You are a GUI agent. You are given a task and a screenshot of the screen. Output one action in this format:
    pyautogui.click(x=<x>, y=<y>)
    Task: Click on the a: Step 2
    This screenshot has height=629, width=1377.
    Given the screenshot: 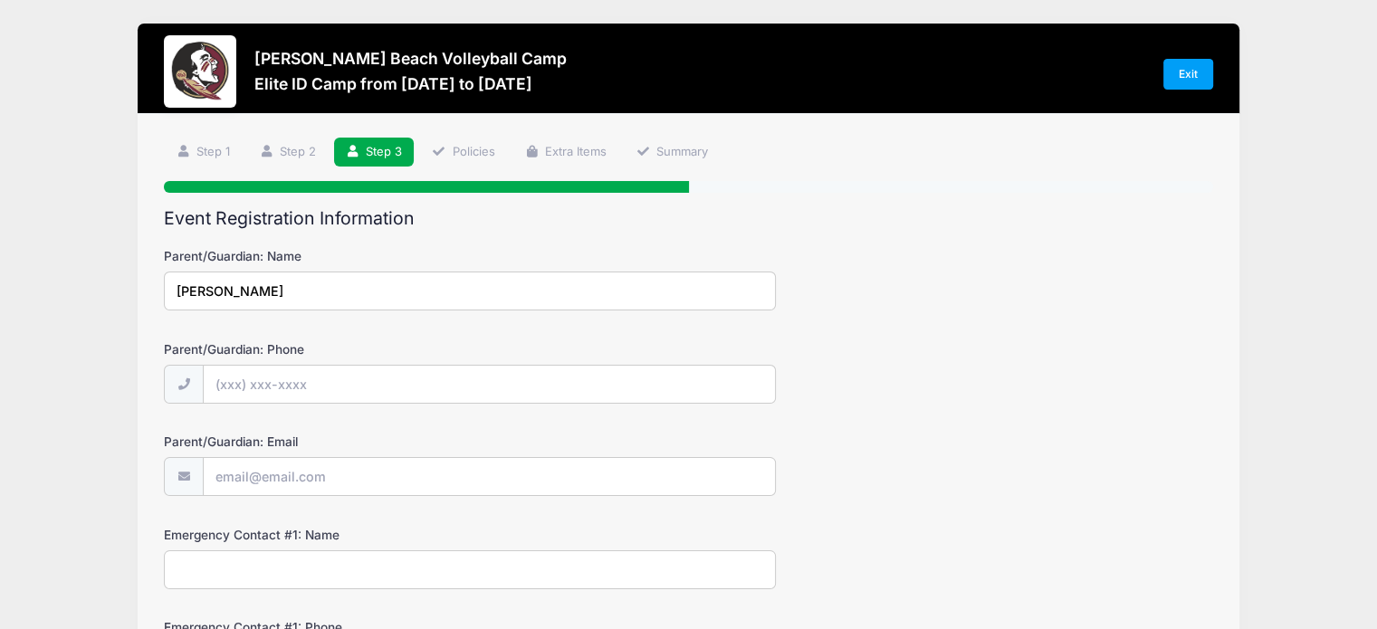 What is the action you would take?
    pyautogui.click(x=287, y=152)
    